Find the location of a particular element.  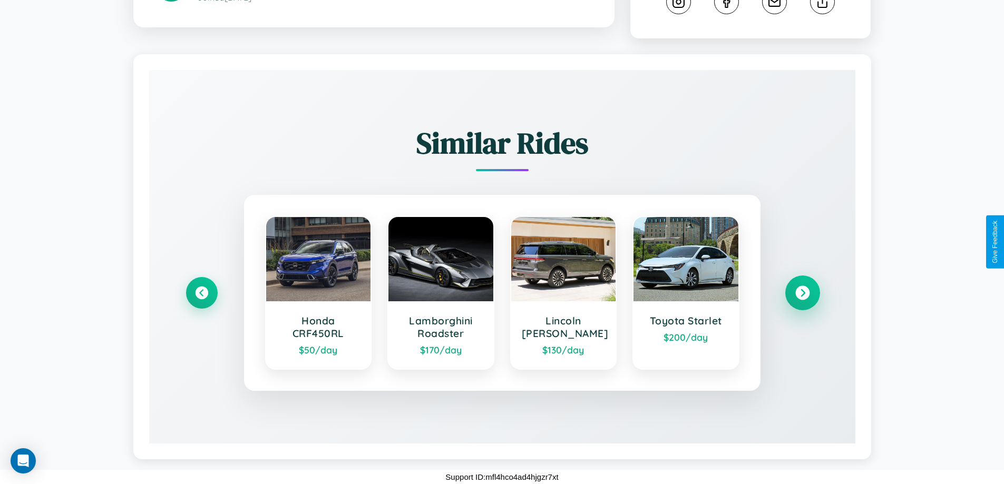

p: Support ID: mfl4hco4ad4hjgzr7xt is located at coordinates (502, 477).